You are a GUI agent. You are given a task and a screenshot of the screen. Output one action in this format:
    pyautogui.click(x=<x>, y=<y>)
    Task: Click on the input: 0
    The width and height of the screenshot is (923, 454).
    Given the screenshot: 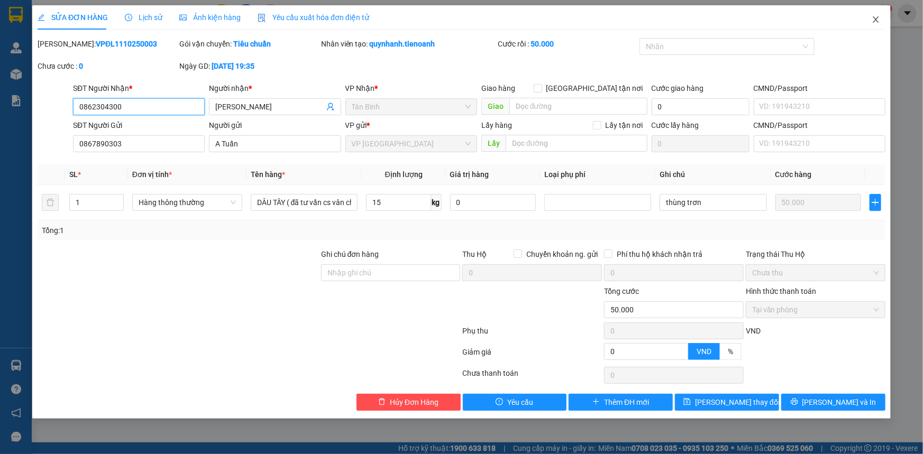 What is the action you would take?
    pyautogui.click(x=818, y=203)
    